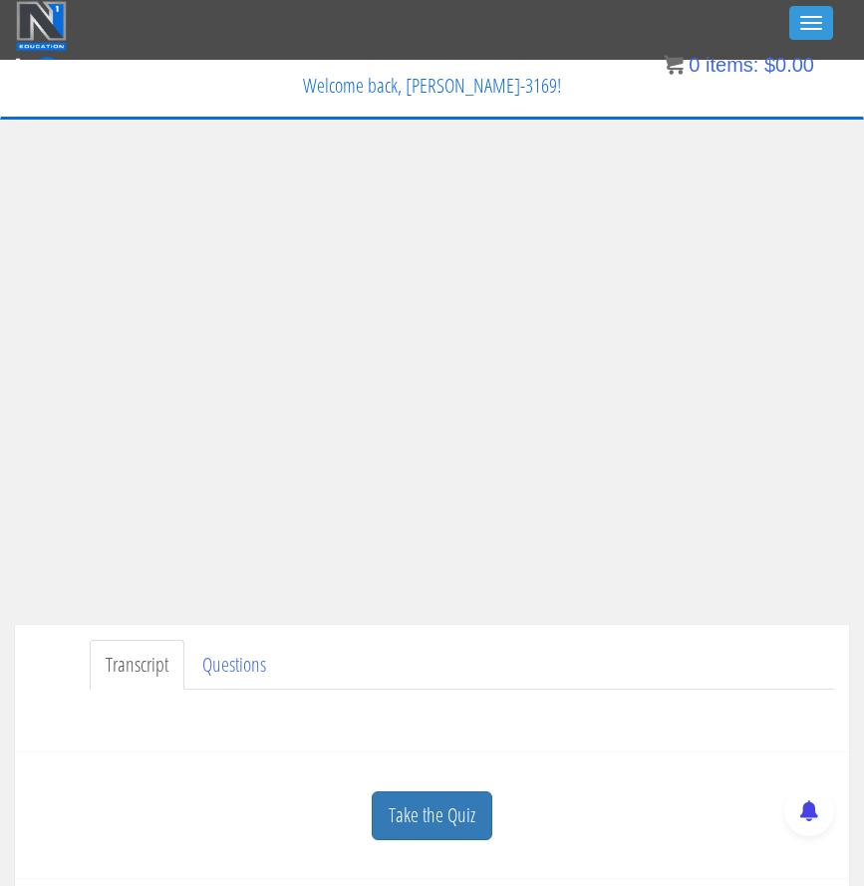 This screenshot has width=864, height=886. I want to click on a: Transcript, so click(137, 665).